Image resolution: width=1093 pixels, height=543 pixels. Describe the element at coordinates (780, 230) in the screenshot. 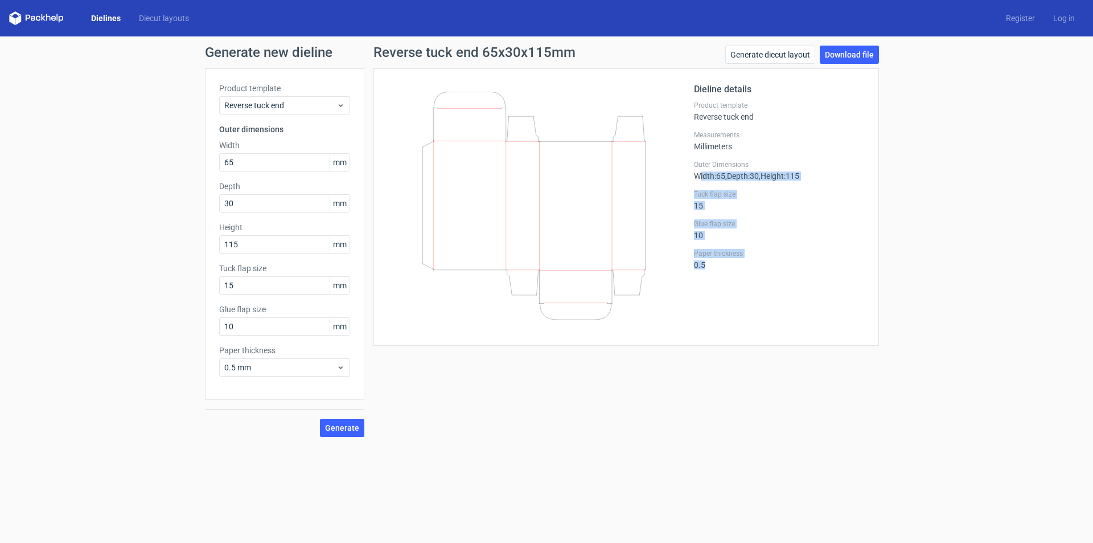

I see `div: 10` at that location.